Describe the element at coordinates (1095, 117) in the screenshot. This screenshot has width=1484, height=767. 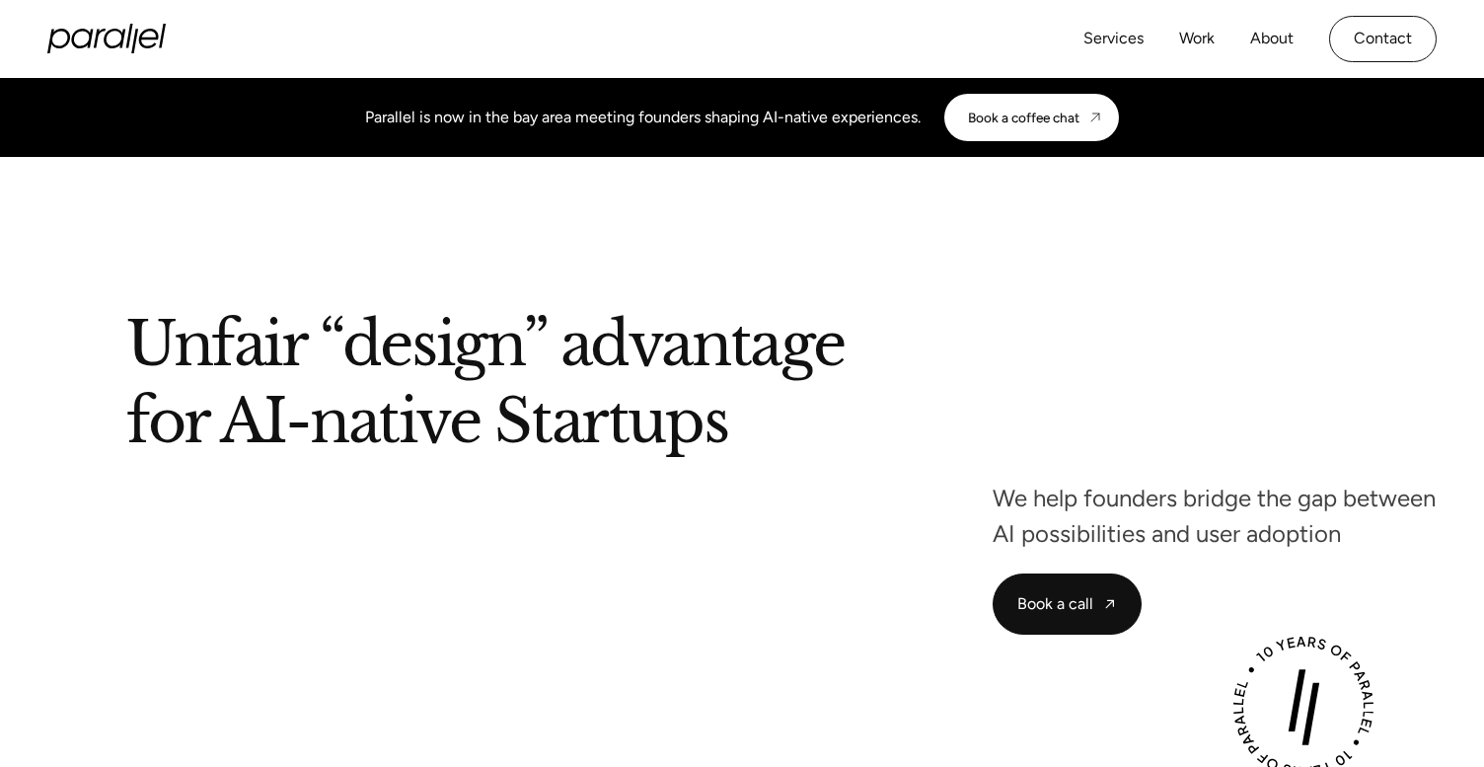
I see `img: CTA arrow image` at that location.